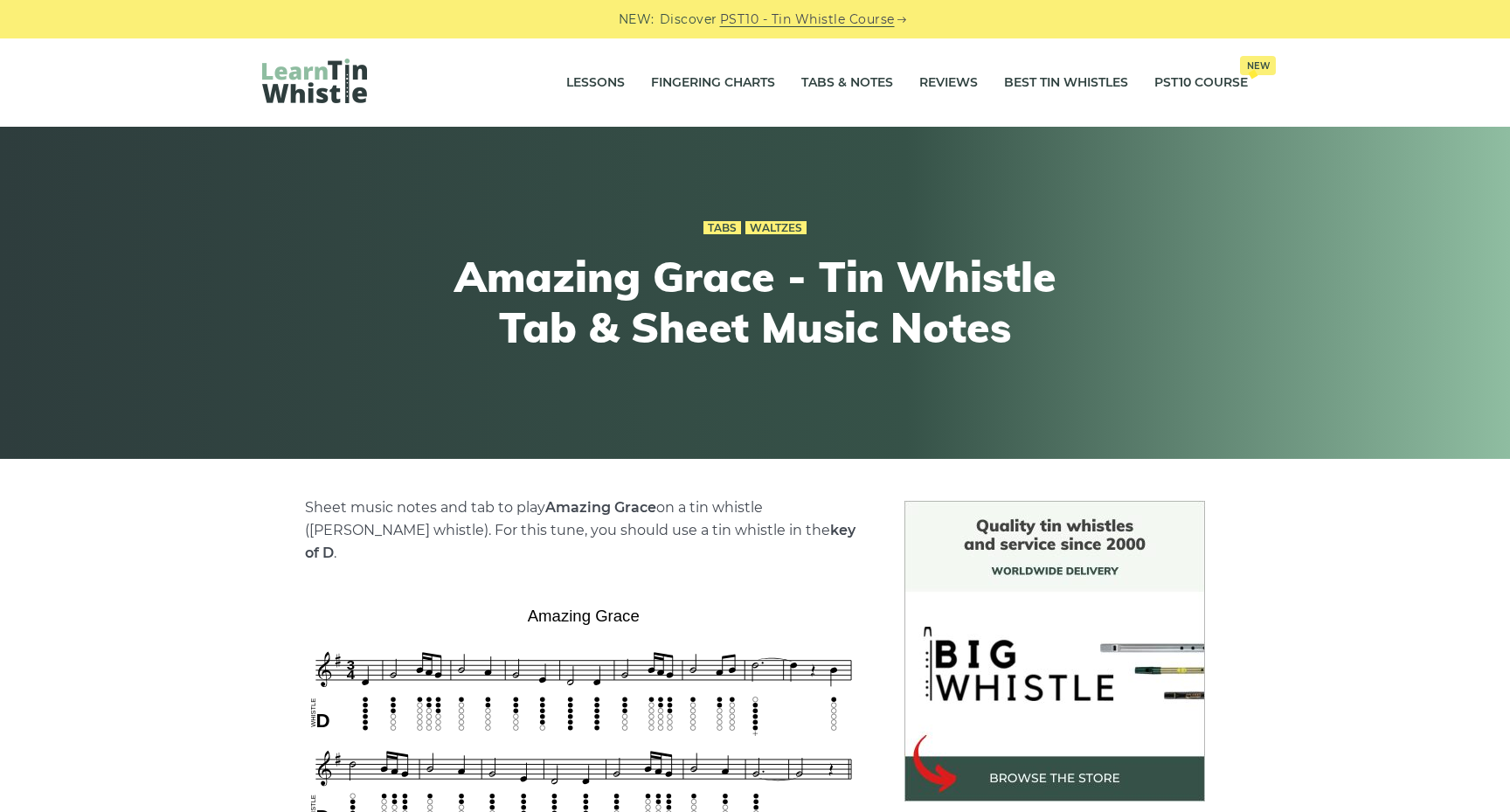 Image resolution: width=1510 pixels, height=812 pixels. Describe the element at coordinates (847, 83) in the screenshot. I see `a: Tabs & Notes` at that location.